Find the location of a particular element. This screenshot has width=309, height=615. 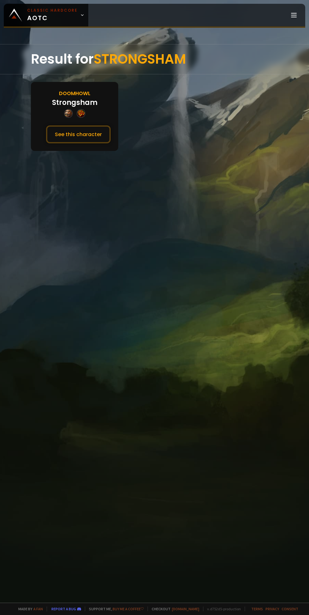

a: Classic HardcoreAOTC is located at coordinates (46, 15).